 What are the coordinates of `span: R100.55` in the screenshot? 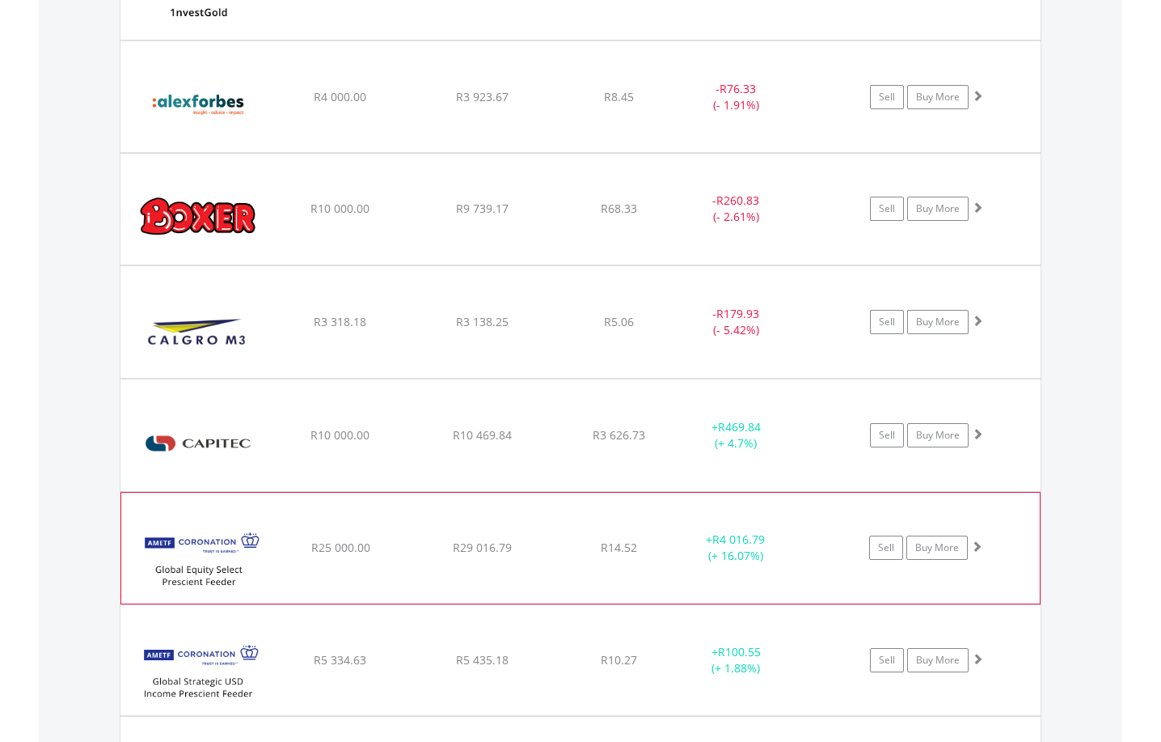 It's located at (739, 651).